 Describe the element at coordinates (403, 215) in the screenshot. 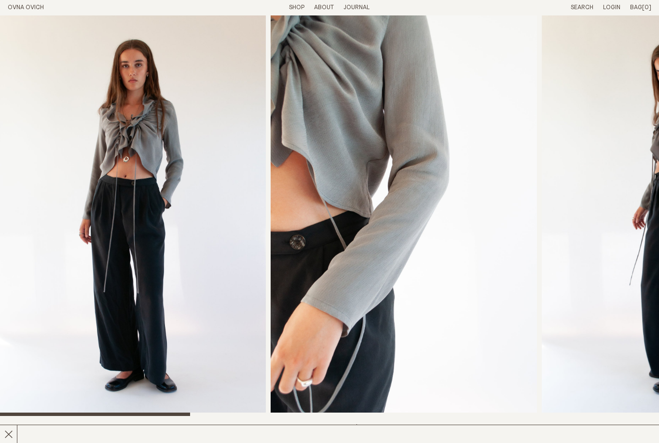

I see `img: Me Trouser` at that location.